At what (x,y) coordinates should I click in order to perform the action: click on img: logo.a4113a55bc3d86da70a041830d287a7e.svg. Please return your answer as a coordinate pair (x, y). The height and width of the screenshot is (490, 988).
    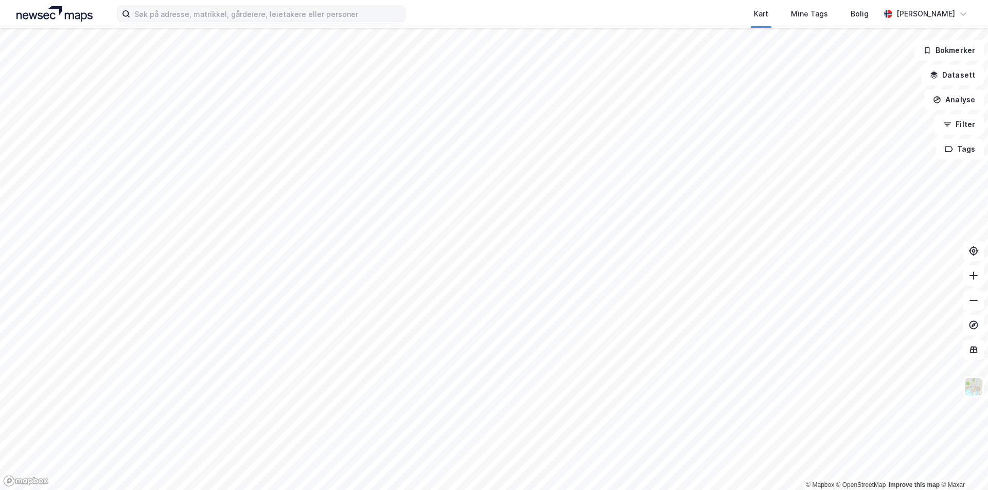
    Looking at the image, I should click on (55, 14).